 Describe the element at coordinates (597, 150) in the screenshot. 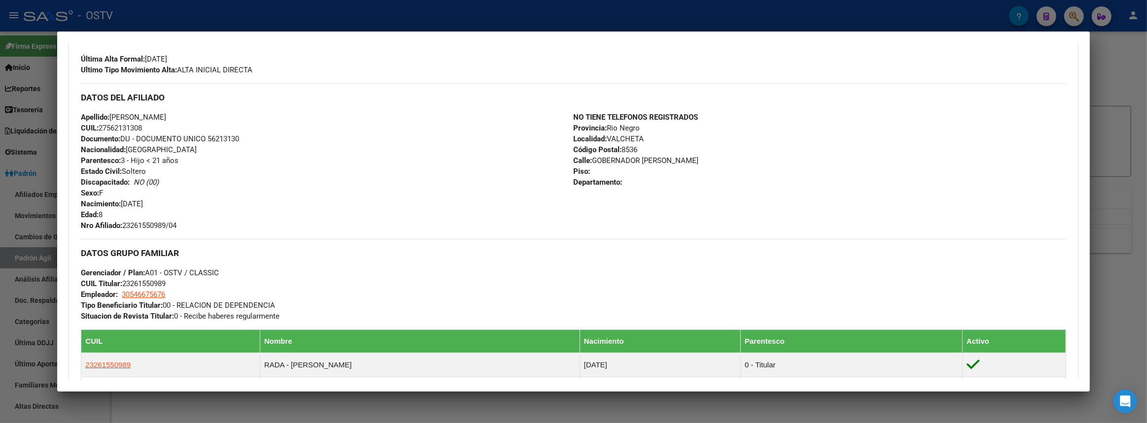

I see `strong: Código Postal:` at that location.